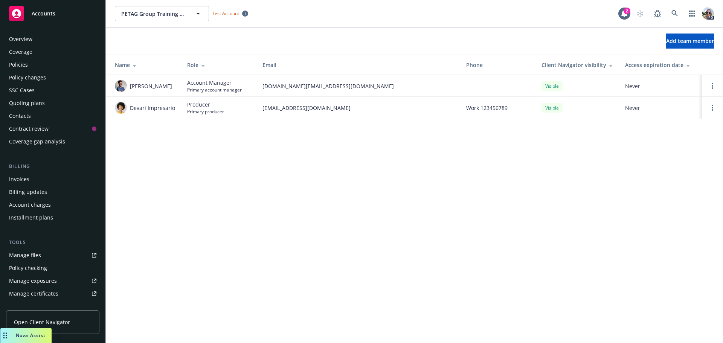  What do you see at coordinates (358, 65) in the screenshot?
I see `div: Email` at bounding box center [358, 65].